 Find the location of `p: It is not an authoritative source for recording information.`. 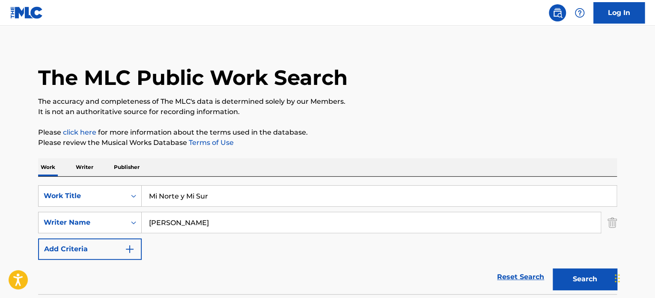

p: It is not an authoritative source for recording information. is located at coordinates (328, 112).